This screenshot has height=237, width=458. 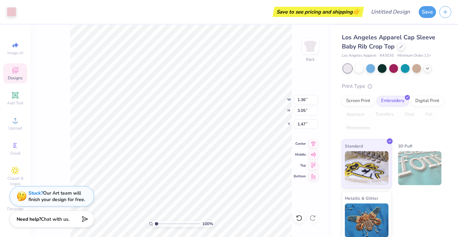 I want to click on span: # 43035, so click(x=387, y=56).